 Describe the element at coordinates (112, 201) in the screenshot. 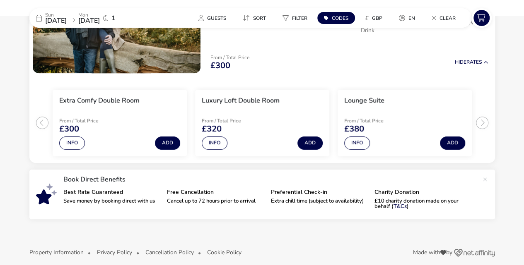

I see `p: Save money by booking direct with us` at that location.